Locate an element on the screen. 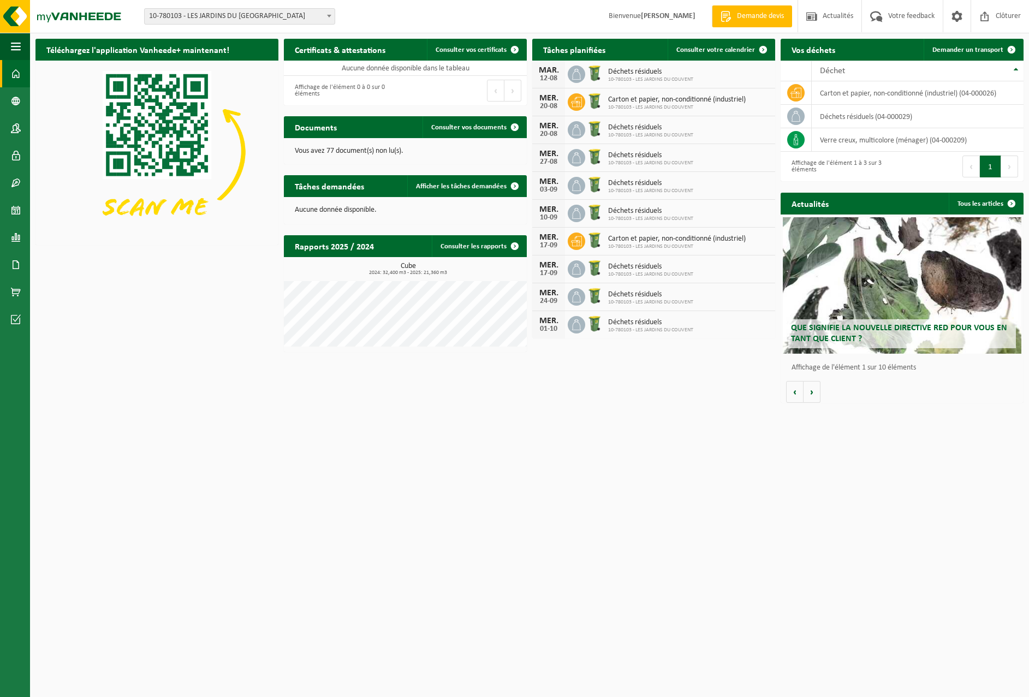 The width and height of the screenshot is (1029, 697). a: Consulter vos documents is located at coordinates (474, 127).